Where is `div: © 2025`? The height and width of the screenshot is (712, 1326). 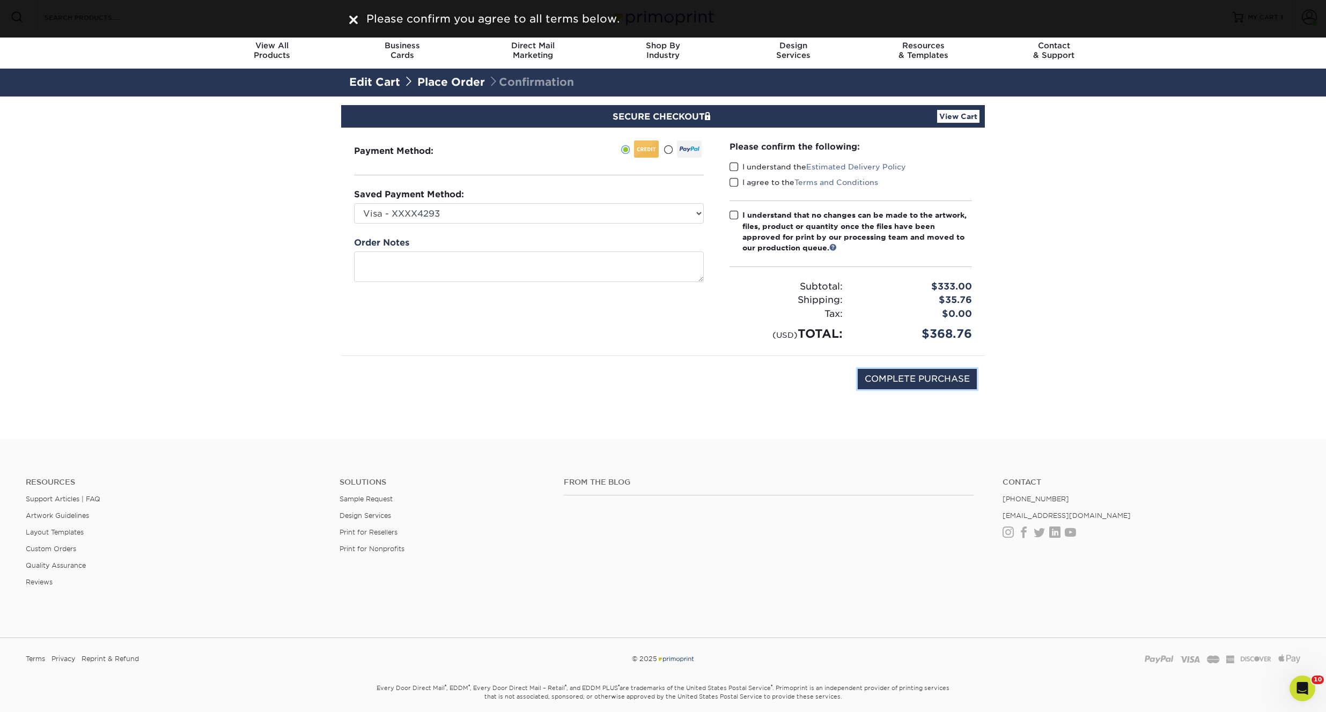 div: © 2025 is located at coordinates (663, 659).